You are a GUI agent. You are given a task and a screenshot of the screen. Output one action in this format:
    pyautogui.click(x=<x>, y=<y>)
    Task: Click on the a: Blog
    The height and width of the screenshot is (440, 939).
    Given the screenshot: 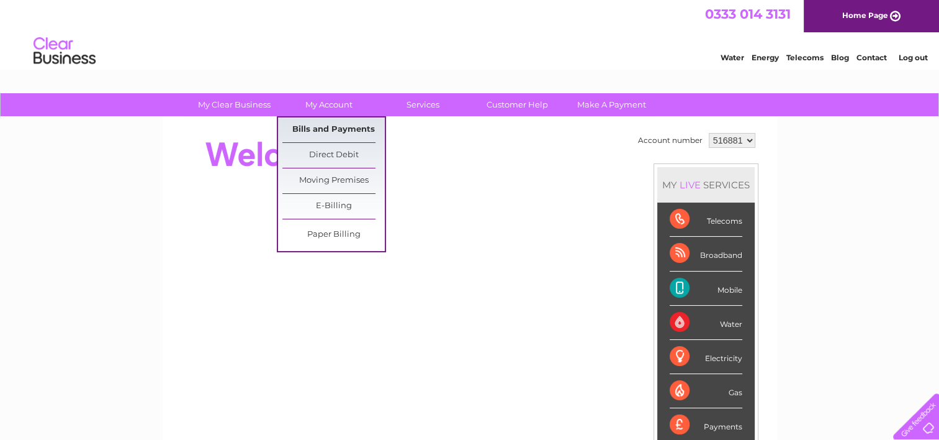 What is the action you would take?
    pyautogui.click(x=840, y=57)
    